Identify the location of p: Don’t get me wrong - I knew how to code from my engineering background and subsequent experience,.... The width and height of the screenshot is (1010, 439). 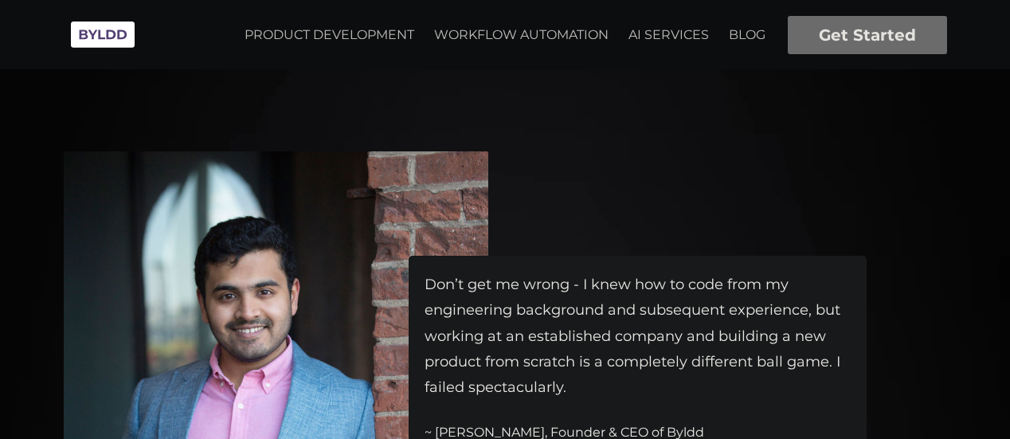
(637, 336).